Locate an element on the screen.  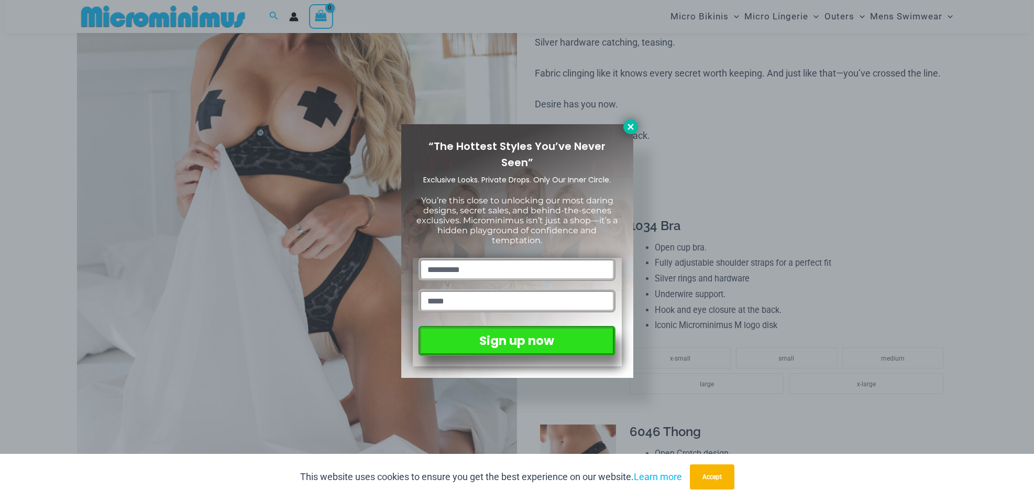
button: Sign up now is located at coordinates (517, 341).